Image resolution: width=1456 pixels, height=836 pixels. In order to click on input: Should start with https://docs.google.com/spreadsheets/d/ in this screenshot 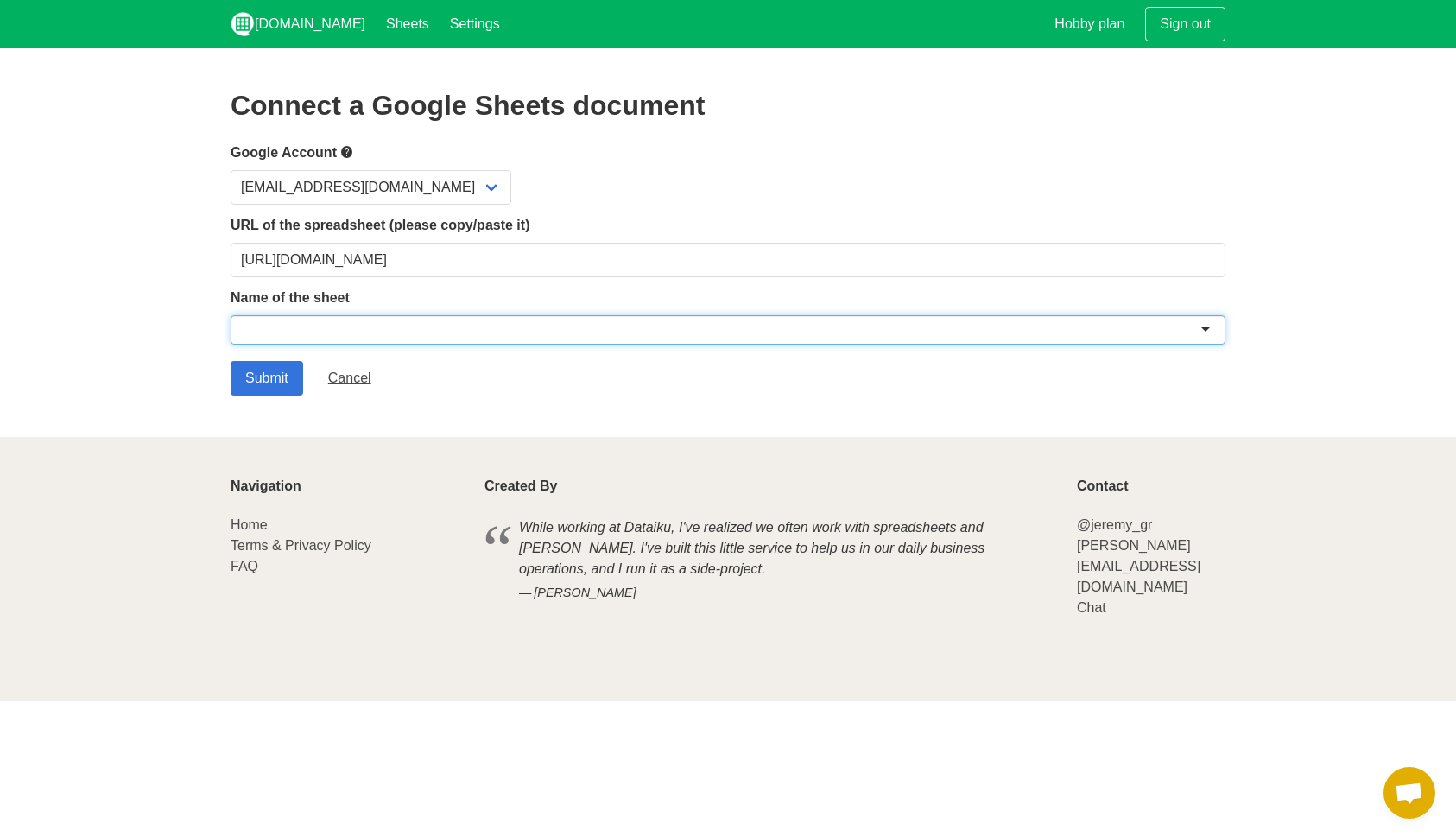, I will do `click(728, 260)`.